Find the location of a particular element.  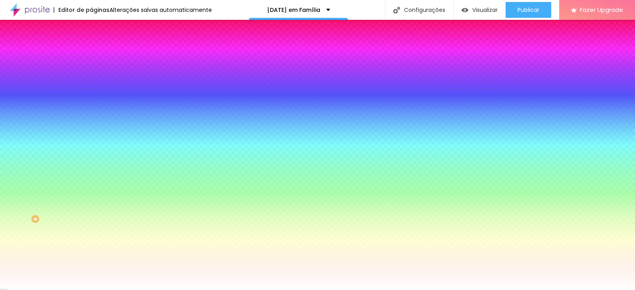

div: Editor de páginas is located at coordinates (81, 10).